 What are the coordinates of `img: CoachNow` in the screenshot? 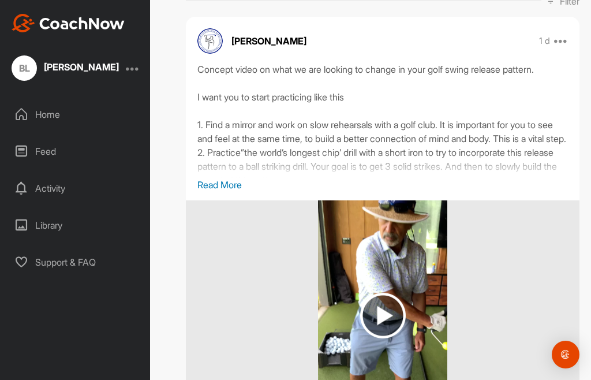 It's located at (68, 23).